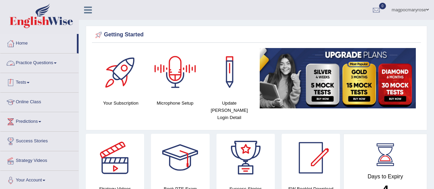 The image size is (434, 189). I want to click on a: Tests, so click(39, 82).